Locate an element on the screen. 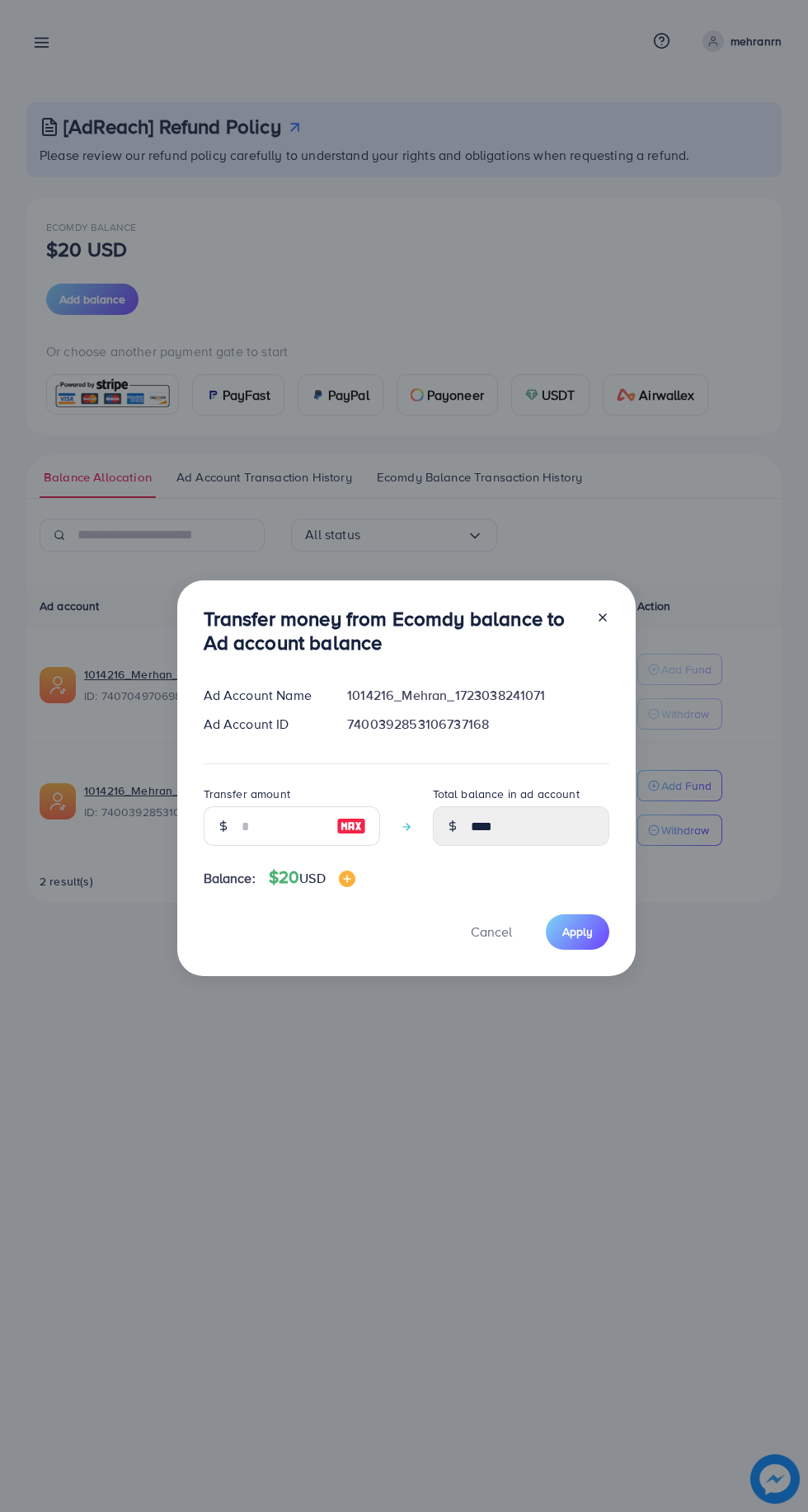 The height and width of the screenshot is (1512, 808). div: 1014216_Mehran_1723038241071 is located at coordinates (477, 694).